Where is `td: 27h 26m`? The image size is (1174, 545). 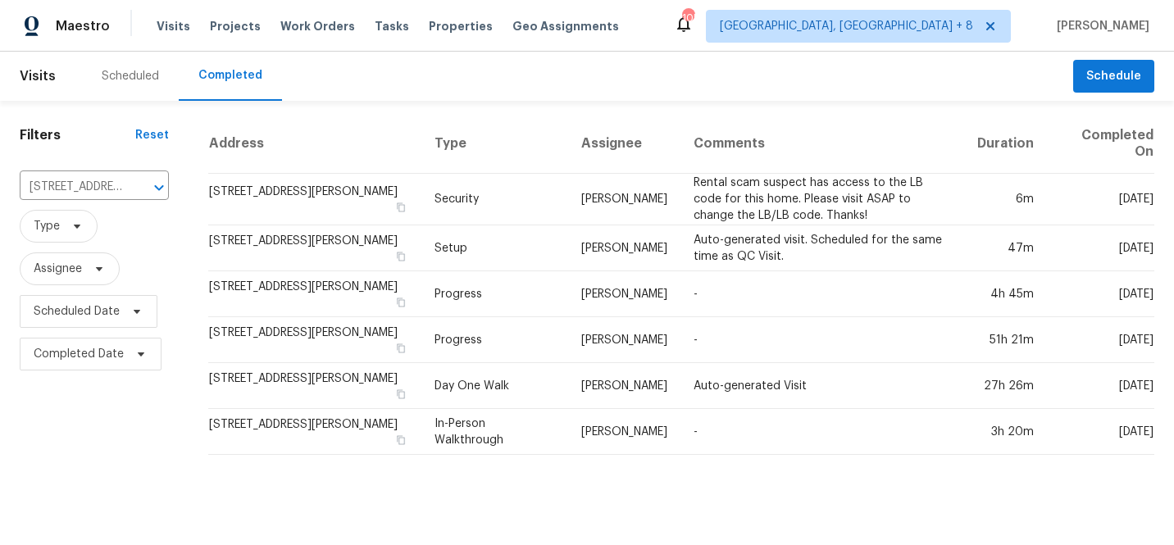 td: 27h 26m is located at coordinates (1005, 386).